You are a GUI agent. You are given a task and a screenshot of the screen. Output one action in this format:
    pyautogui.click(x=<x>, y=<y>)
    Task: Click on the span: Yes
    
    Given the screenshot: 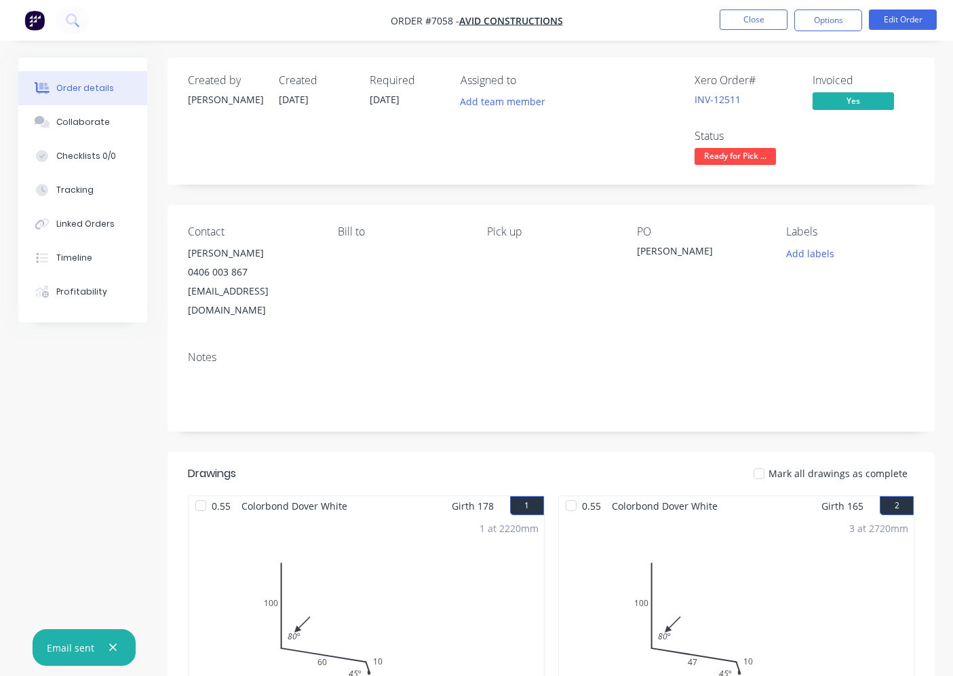 What is the action you would take?
    pyautogui.click(x=854, y=100)
    